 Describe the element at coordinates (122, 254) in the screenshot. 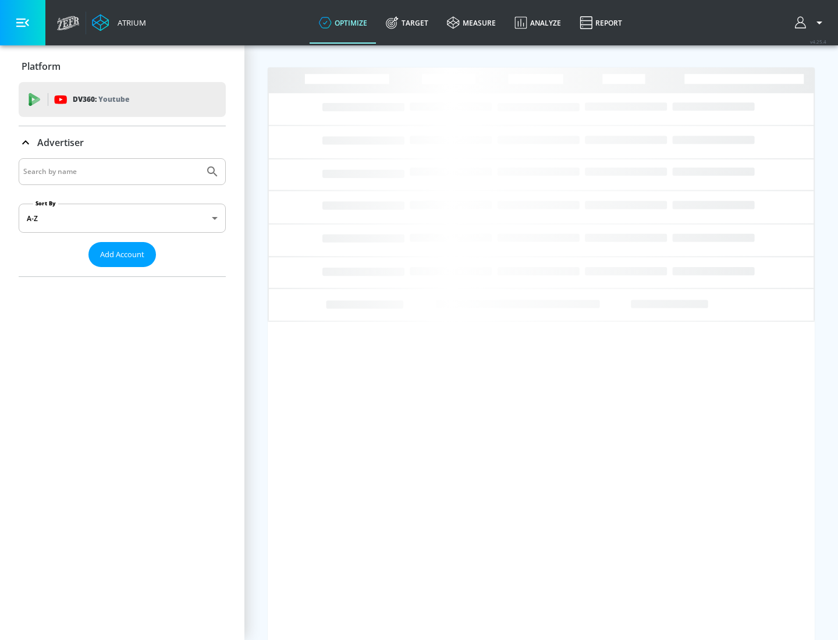

I see `button: Add Account` at that location.